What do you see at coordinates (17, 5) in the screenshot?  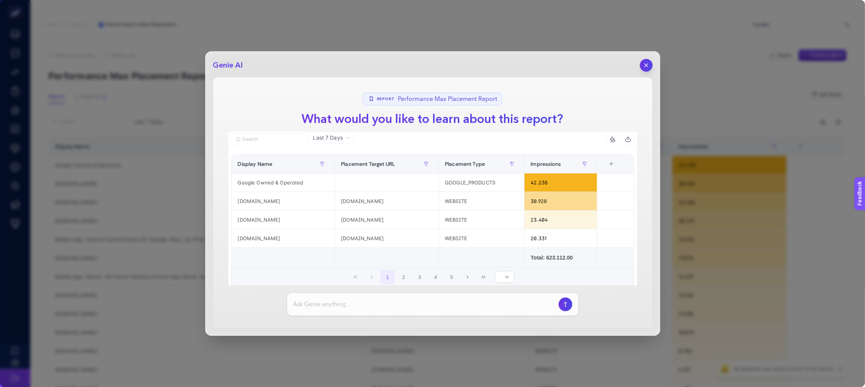 I see `span: Feedback` at bounding box center [17, 5].